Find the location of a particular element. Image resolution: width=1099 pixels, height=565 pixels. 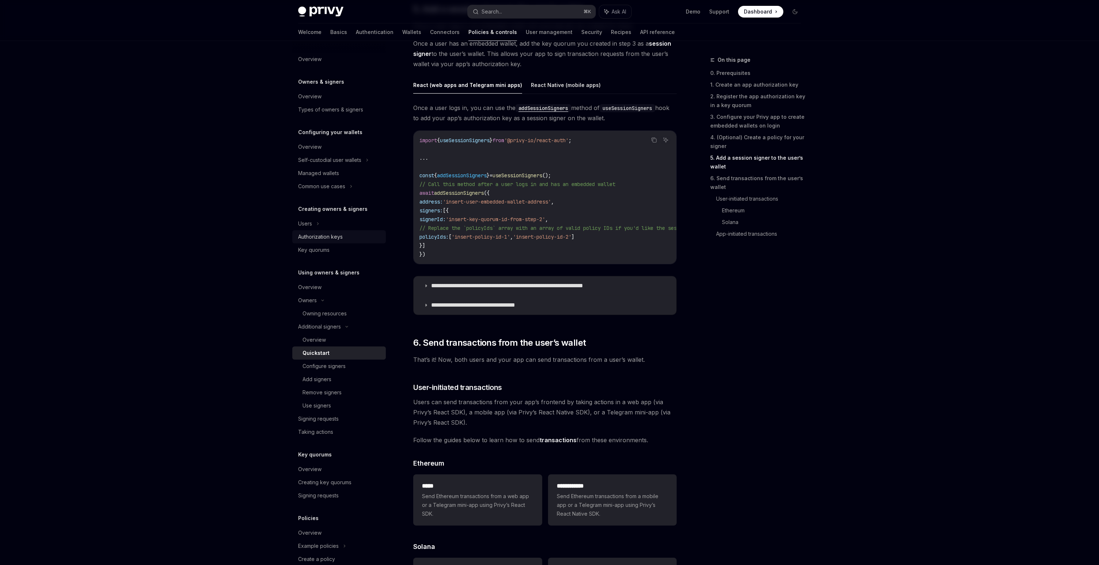

button: React Native (mobile apps) is located at coordinates (565, 85).